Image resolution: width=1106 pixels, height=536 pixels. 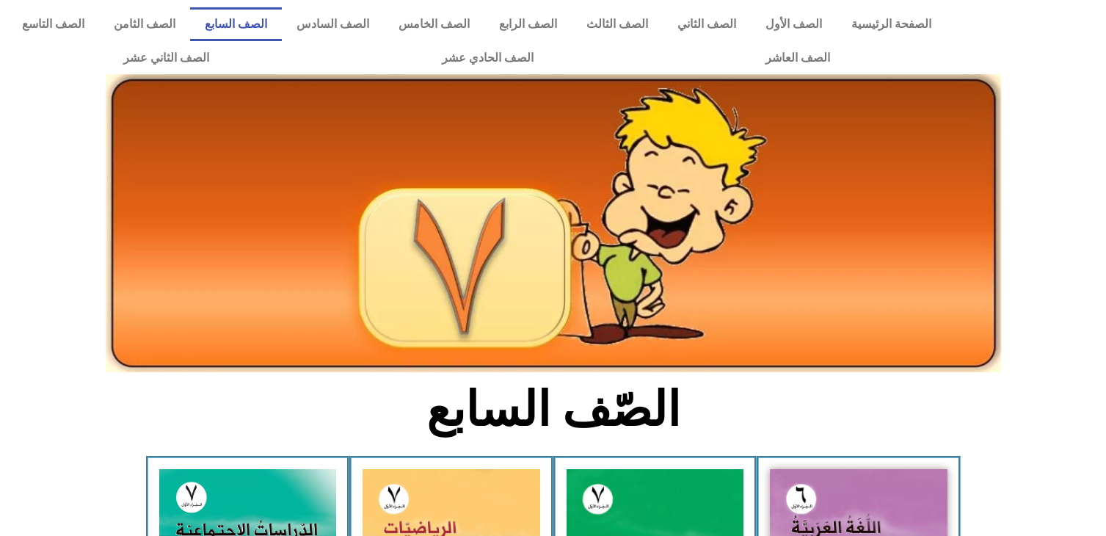 What do you see at coordinates (434, 24) in the screenshot?
I see `a: الصف الخامس` at bounding box center [434, 24].